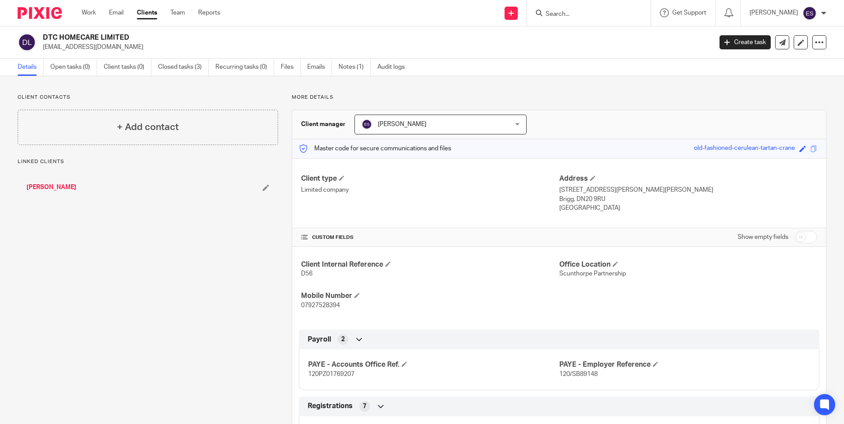  I want to click on span: 07927528394, so click(320, 306).